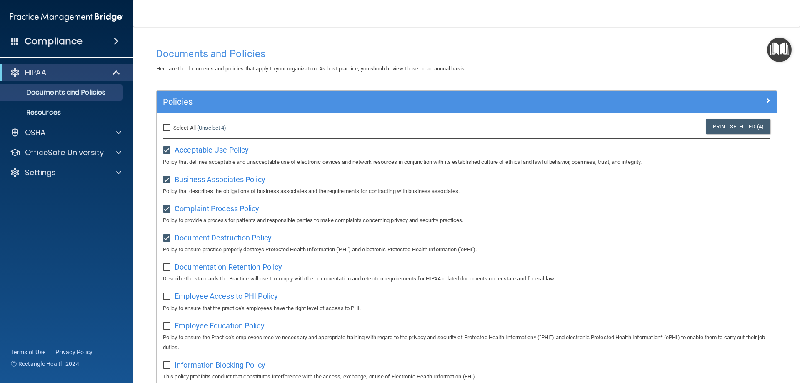  What do you see at coordinates (226, 296) in the screenshot?
I see `span: Employee Access to PHI Policy` at bounding box center [226, 296].